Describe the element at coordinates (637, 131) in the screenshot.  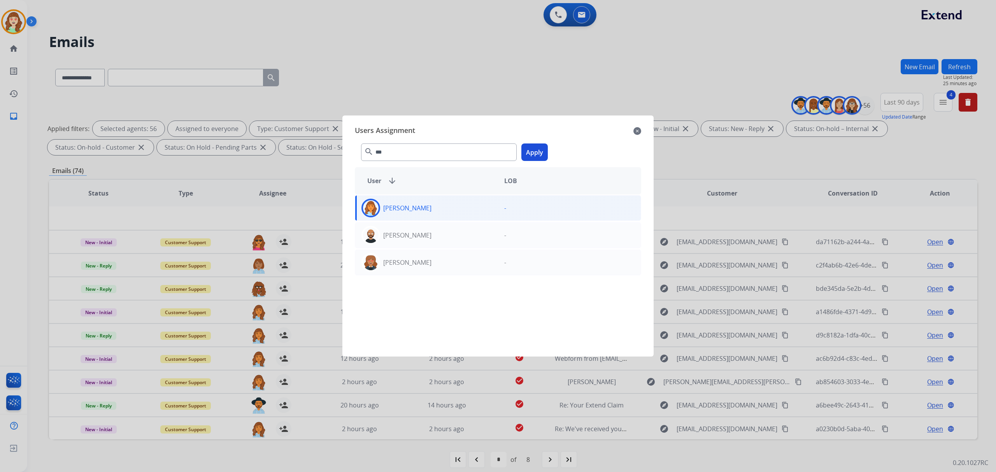
I see `mat-icon: close` at that location.